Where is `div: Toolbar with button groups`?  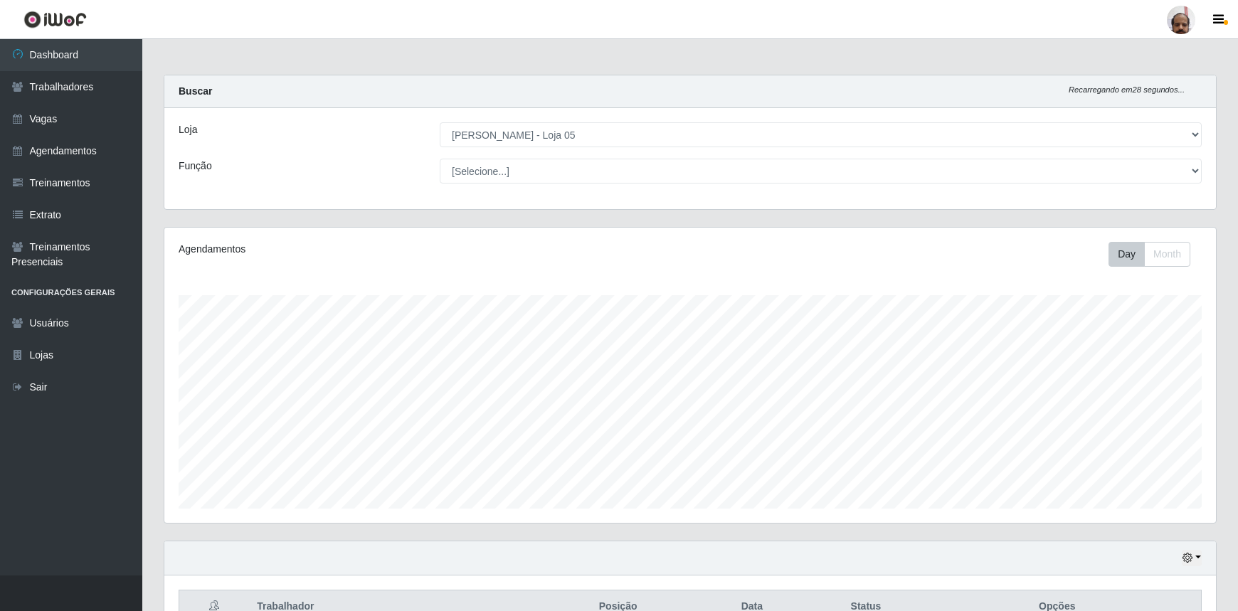 div: Toolbar with button groups is located at coordinates (1155, 254).